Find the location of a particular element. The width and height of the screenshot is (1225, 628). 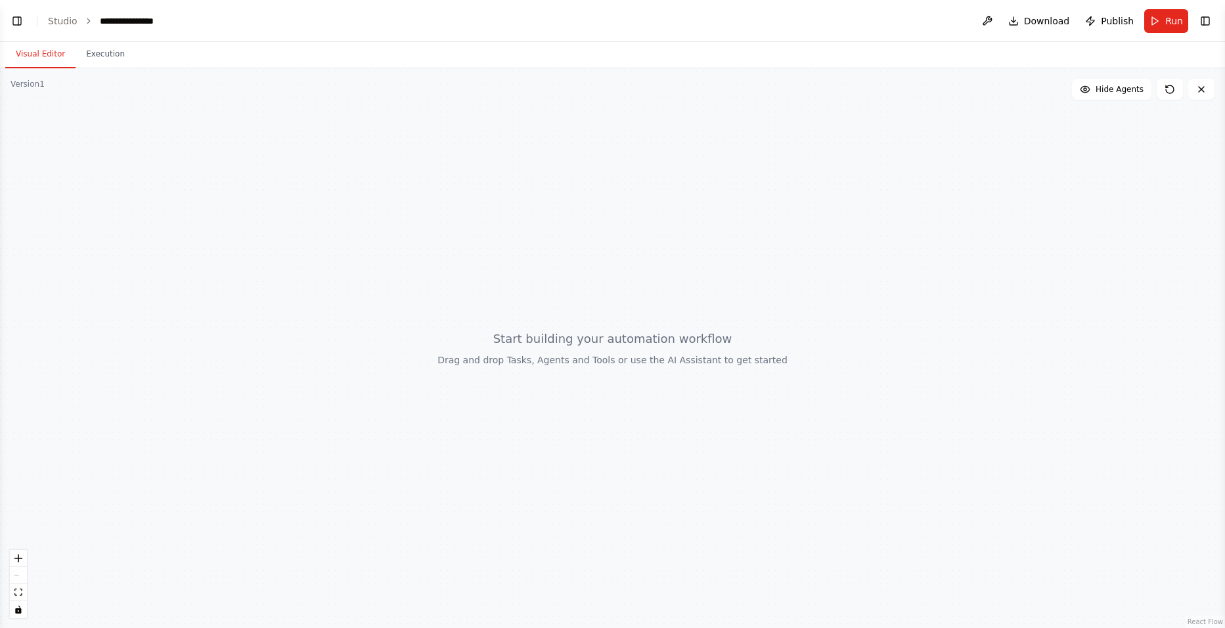

button: Publish is located at coordinates (1110, 21).